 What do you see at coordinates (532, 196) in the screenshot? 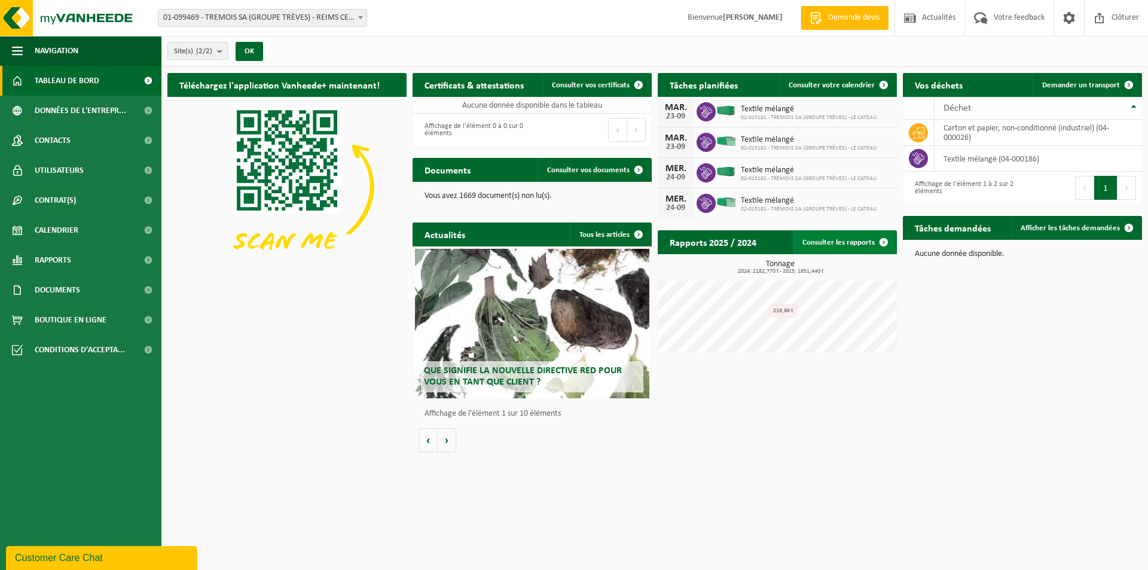
I see `p: Vous avez 1669 document(s) non lu(s).` at bounding box center [532, 196].